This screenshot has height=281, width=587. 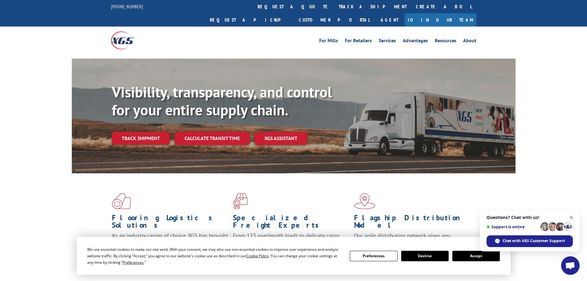 What do you see at coordinates (530, 217) in the screenshot?
I see `span: Questions? Chat with us!` at bounding box center [530, 217].